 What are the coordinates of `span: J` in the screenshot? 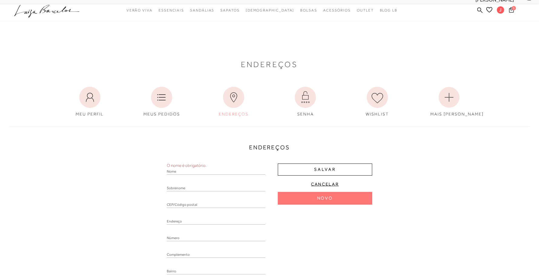 It's located at (501, 10).